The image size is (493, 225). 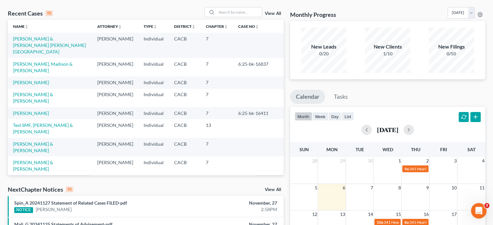 I want to click on span: 5, so click(x=316, y=188).